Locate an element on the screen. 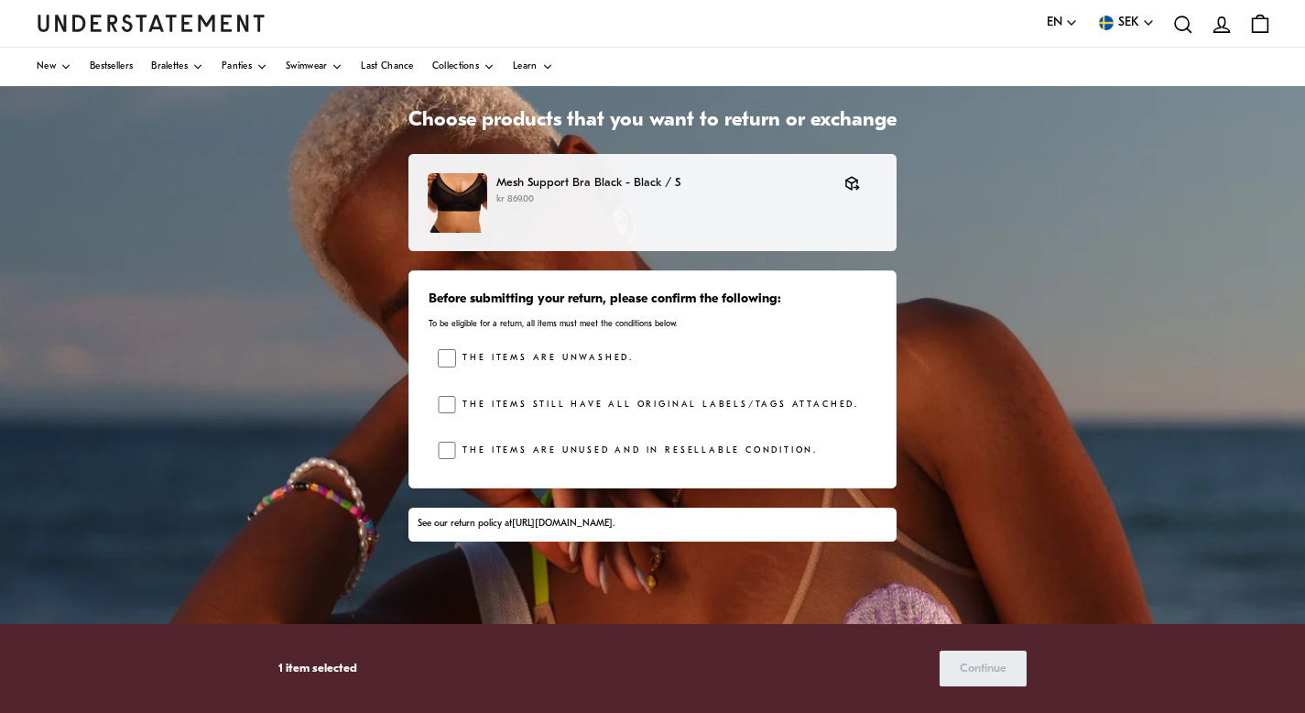 The image size is (1305, 713). div: See our return policy at . is located at coordinates (652, 524).